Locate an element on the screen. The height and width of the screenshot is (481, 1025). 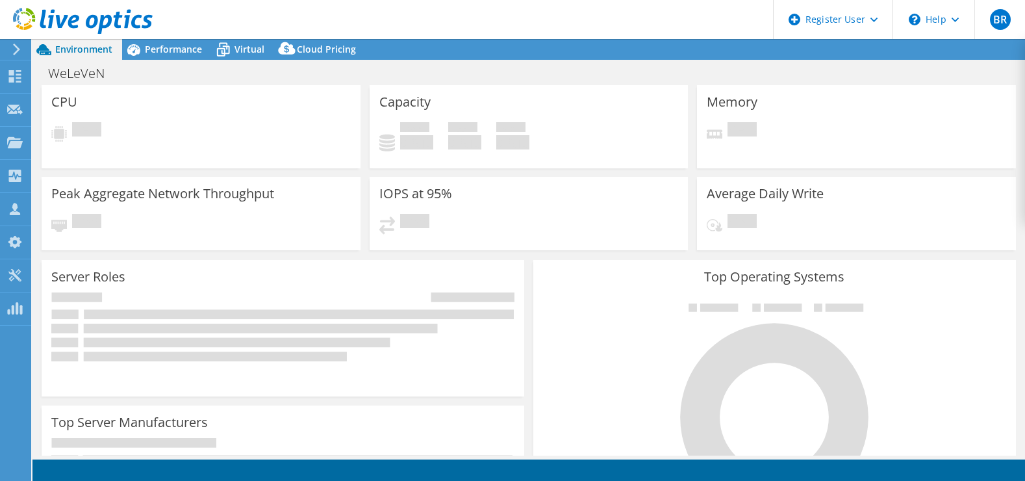
span: Free is located at coordinates (462, 129).